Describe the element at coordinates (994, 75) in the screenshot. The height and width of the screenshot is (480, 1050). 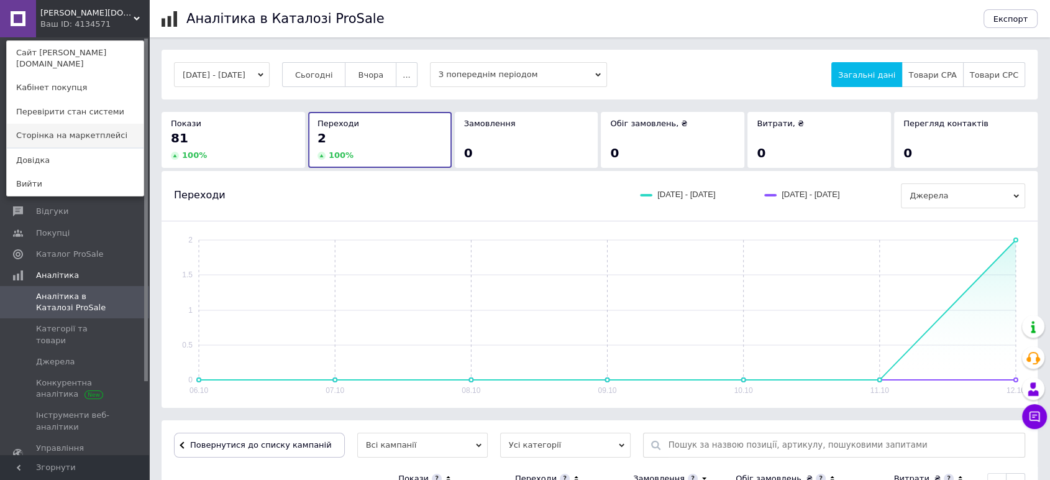
I see `button: Товари CPC` at that location.